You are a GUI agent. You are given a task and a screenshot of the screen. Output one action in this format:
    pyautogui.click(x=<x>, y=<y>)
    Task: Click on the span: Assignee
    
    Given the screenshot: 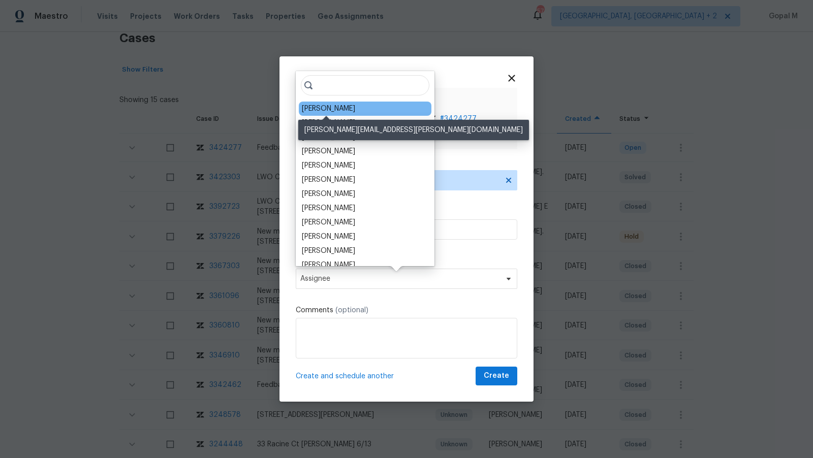 What is the action you would take?
    pyautogui.click(x=400, y=279)
    